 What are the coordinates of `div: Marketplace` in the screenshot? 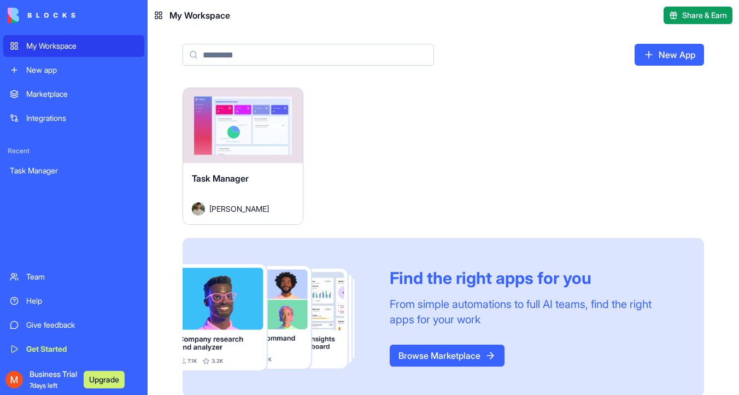 It's located at (82, 94).